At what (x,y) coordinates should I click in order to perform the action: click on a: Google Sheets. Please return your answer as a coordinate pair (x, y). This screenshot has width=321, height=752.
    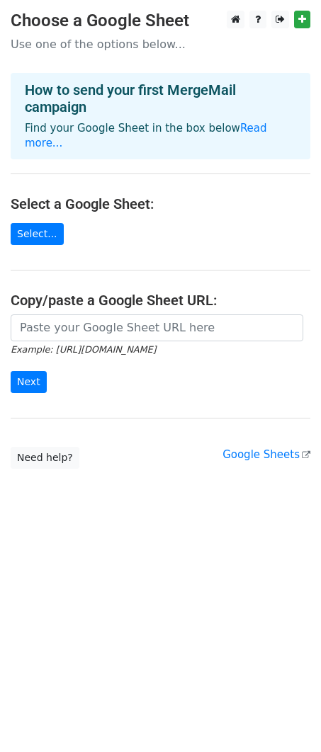
    Looking at the image, I should click on (266, 454).